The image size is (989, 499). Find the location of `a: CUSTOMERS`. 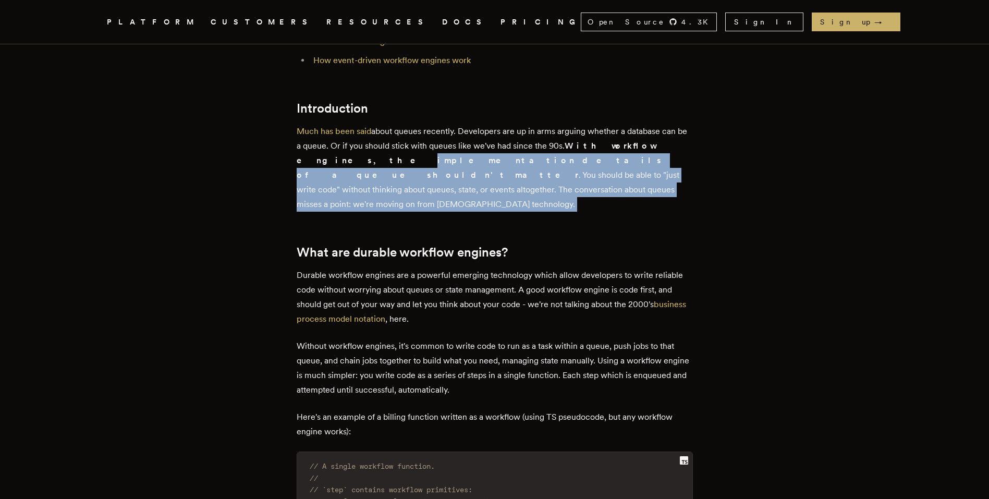

a: CUSTOMERS is located at coordinates (262, 22).